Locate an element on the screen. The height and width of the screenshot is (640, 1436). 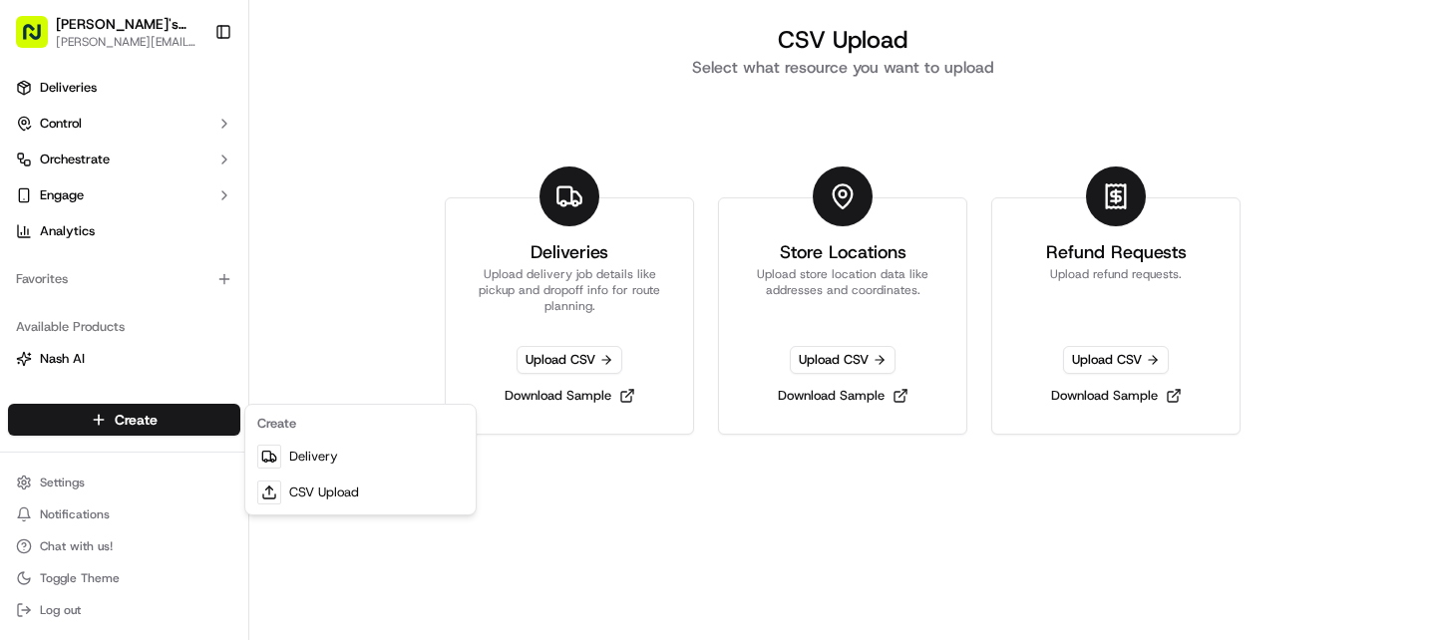
div: Available Products is located at coordinates (124, 327).